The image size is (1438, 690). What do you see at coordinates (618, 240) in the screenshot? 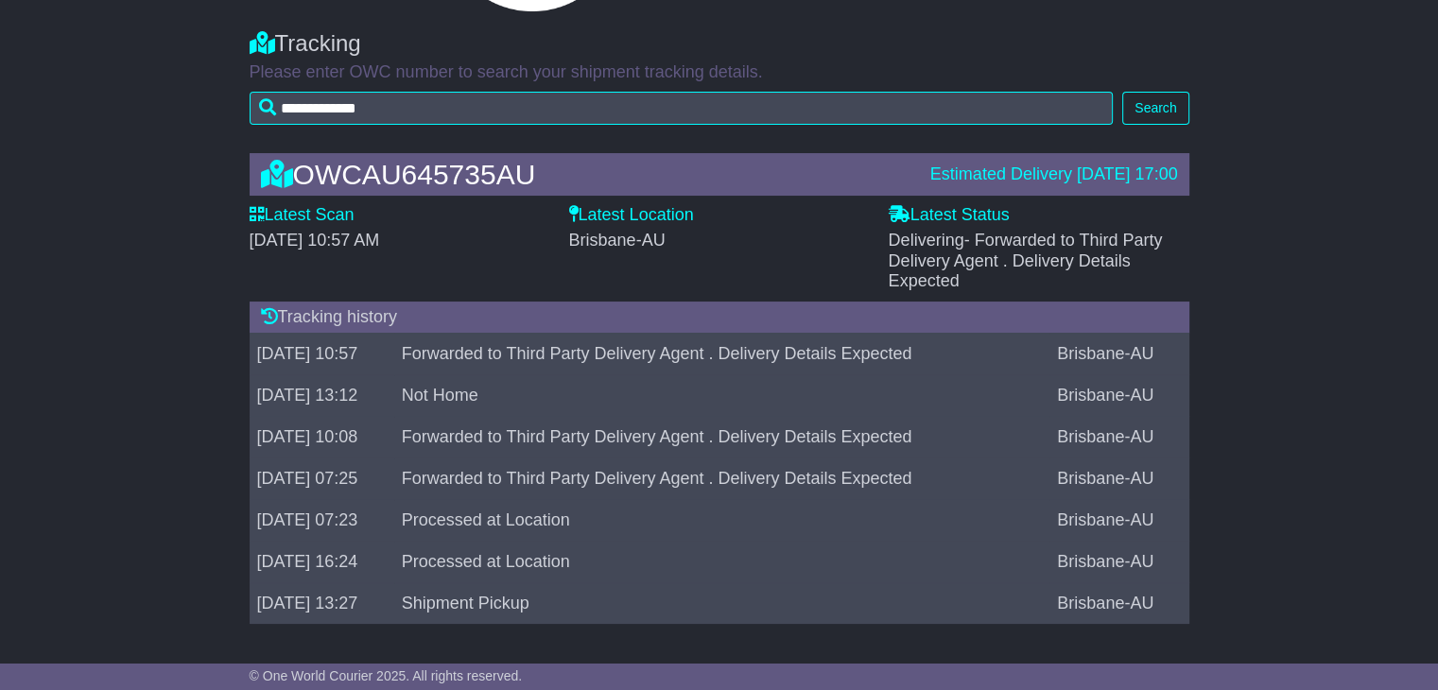
I see `span: Brisbane-AU` at bounding box center [618, 240].